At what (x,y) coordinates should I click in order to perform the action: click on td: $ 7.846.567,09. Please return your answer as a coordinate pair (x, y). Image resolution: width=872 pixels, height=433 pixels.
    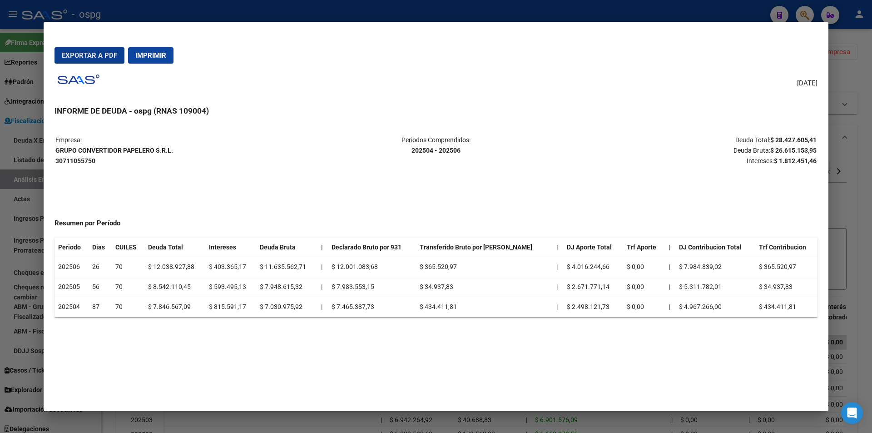
    Looking at the image, I should click on (175, 307).